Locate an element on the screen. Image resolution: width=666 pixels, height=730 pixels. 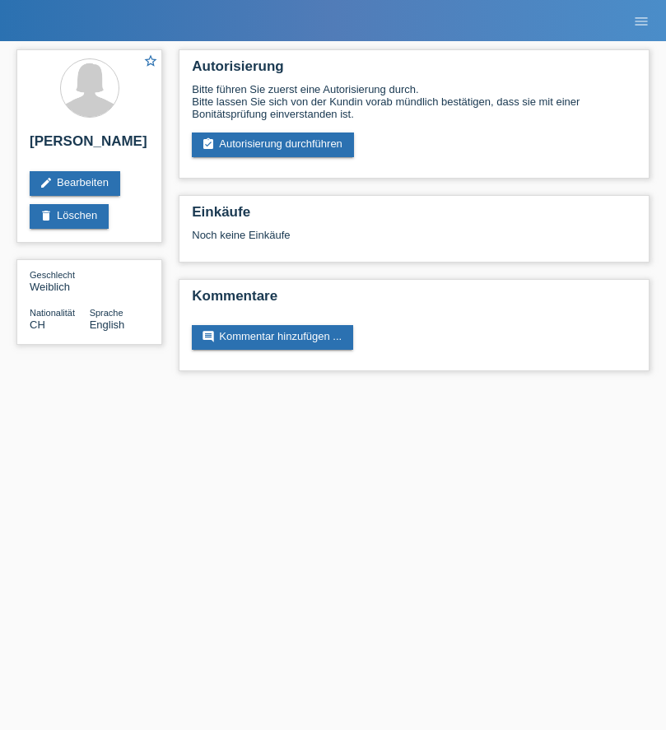
span: Sprache is located at coordinates (106, 313).